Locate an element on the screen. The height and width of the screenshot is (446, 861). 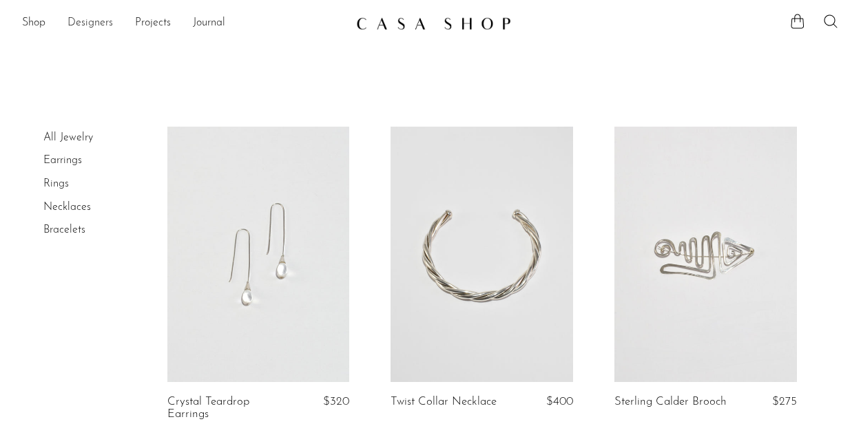
a: Journal is located at coordinates (209, 23).